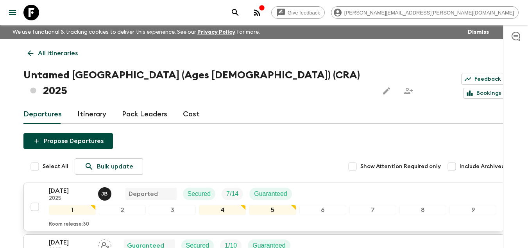 The image size is (528, 248). I want to click on span: Give feedback, so click(304, 13).